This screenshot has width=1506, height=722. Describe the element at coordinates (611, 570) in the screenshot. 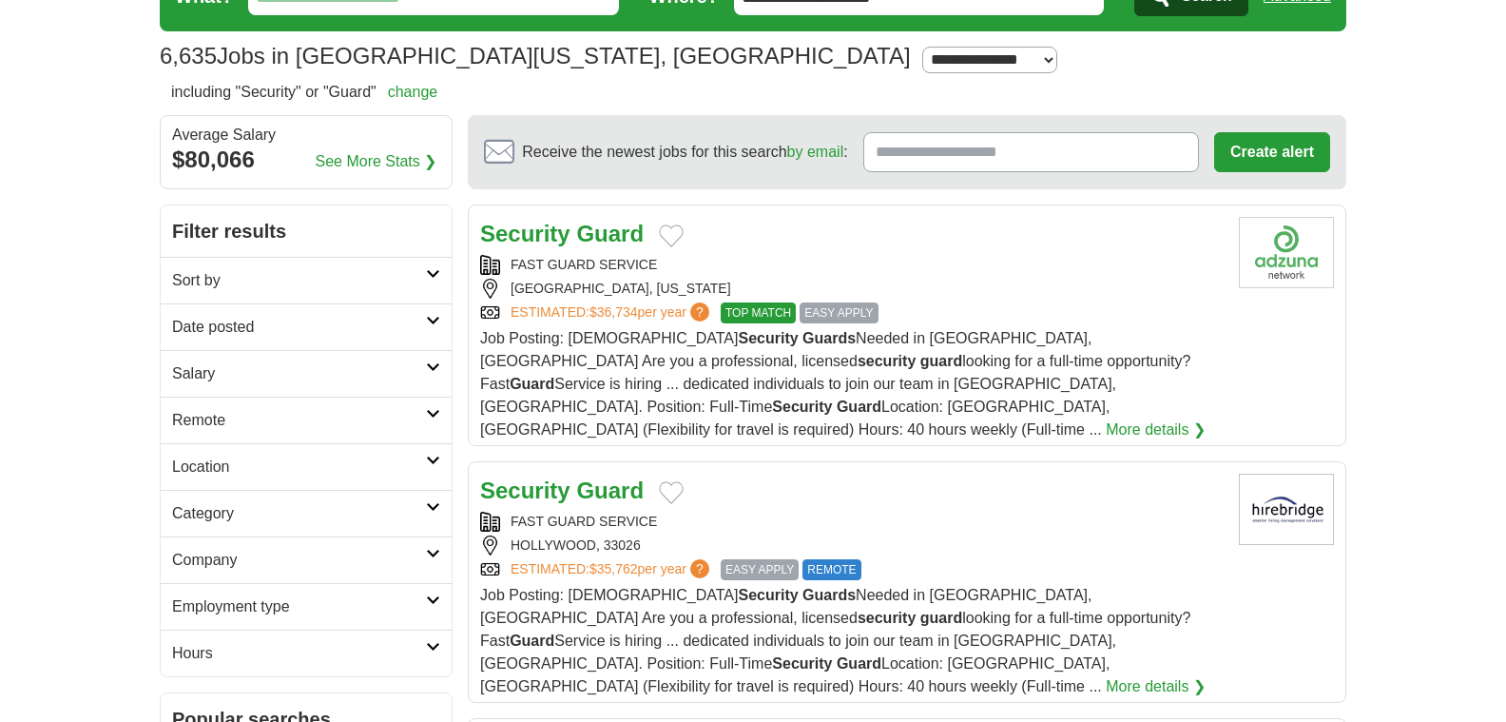

I see `a: ESTIMATED:$35,762per year?` at that location.